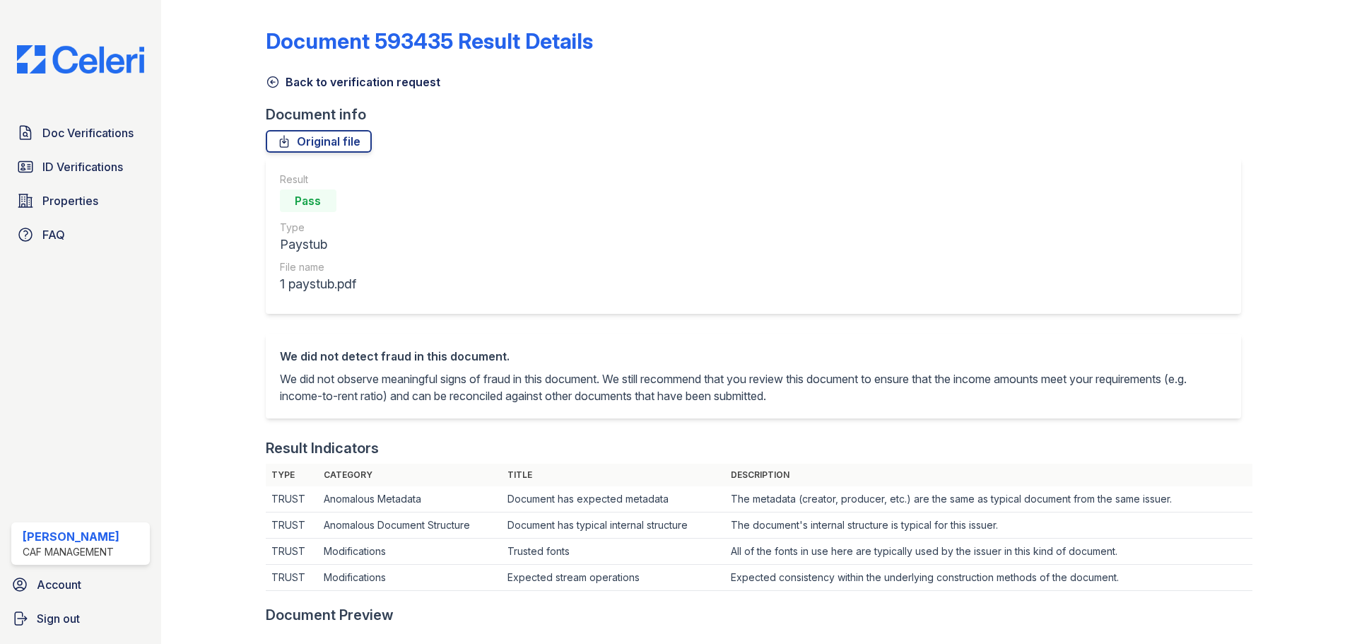  What do you see at coordinates (58, 618) in the screenshot?
I see `span: Sign out` at bounding box center [58, 618].